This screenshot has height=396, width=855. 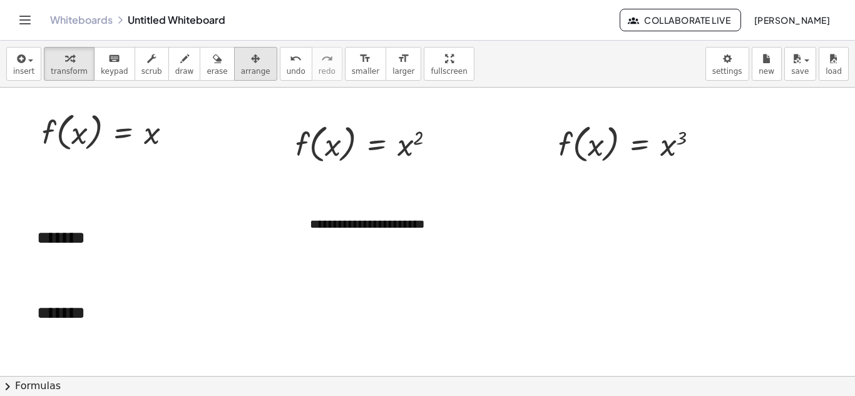 I want to click on span: keypad, so click(x=115, y=71).